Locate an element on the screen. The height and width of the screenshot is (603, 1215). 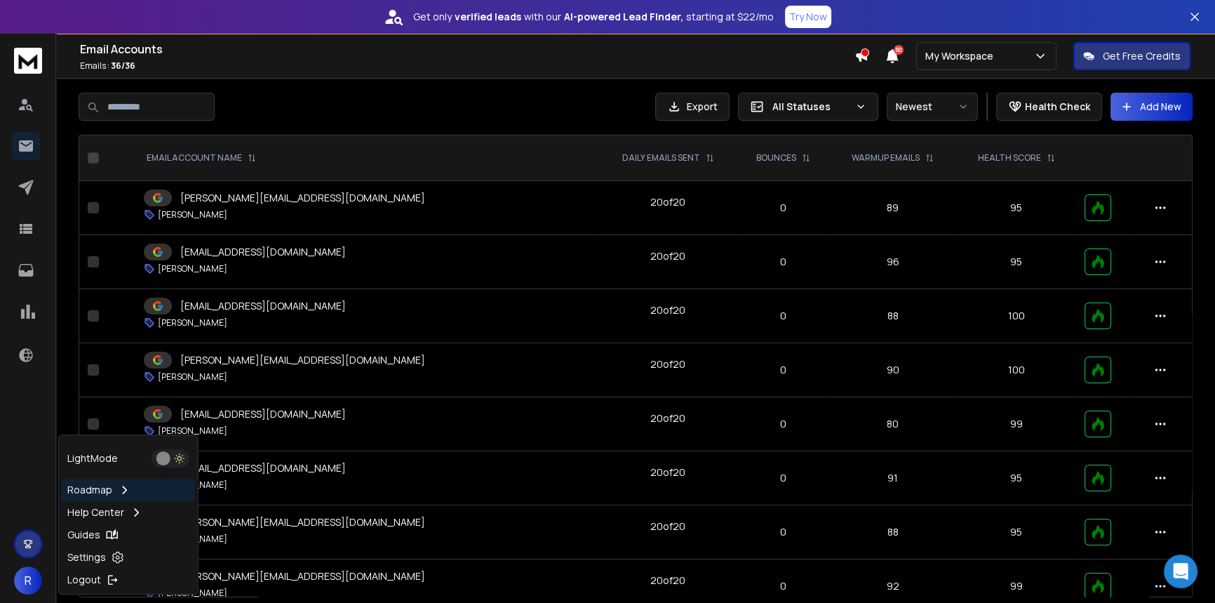
p: DAILY EMAILS SENT is located at coordinates (661, 158).